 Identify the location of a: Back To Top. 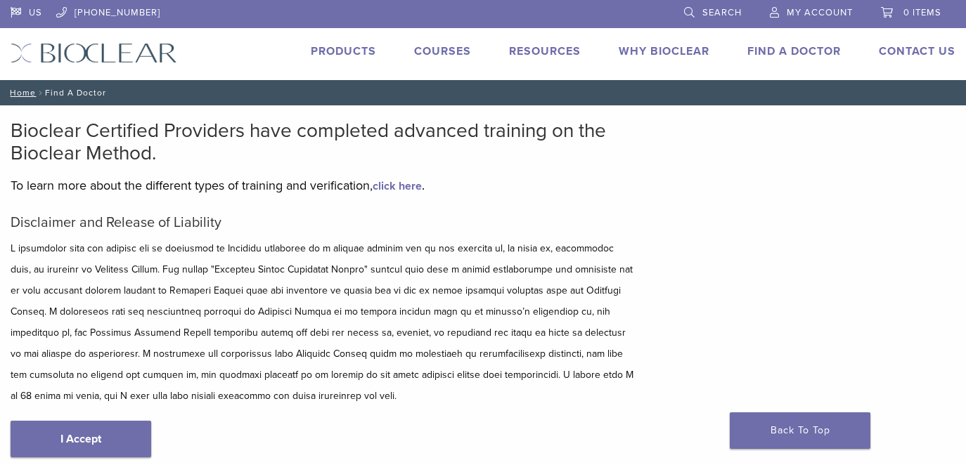
(800, 431).